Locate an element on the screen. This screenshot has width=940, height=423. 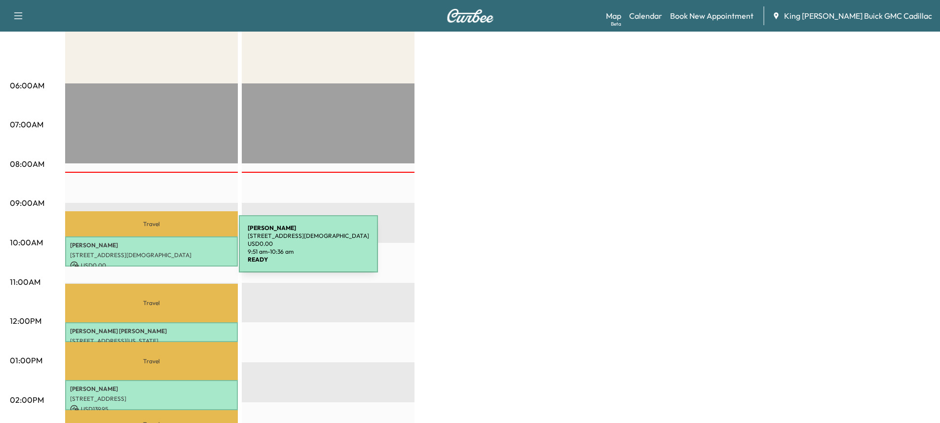
p: 11:00AM is located at coordinates (25, 282).